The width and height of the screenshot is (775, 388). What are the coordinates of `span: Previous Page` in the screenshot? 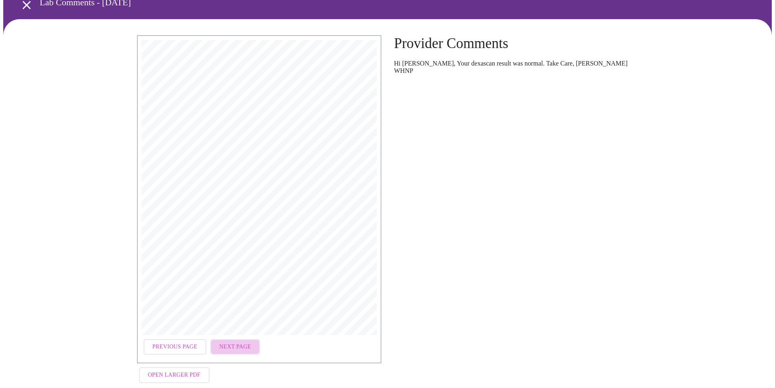 It's located at (175, 347).